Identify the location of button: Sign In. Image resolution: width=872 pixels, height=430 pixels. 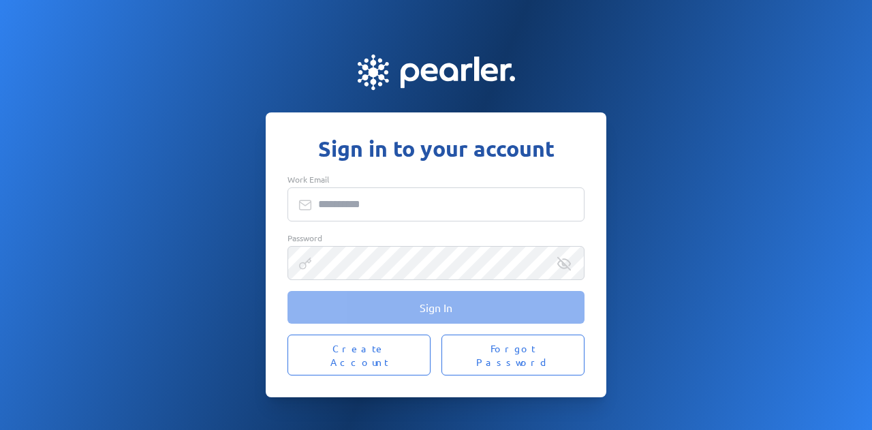
(436, 307).